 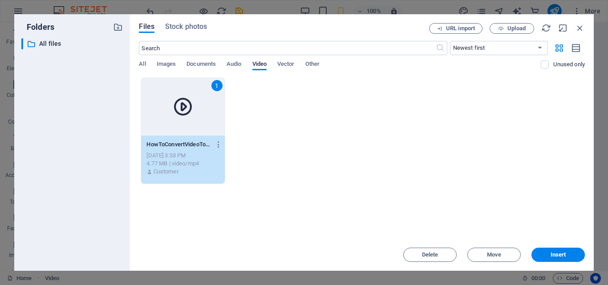 I want to click on span: Documents, so click(x=201, y=65).